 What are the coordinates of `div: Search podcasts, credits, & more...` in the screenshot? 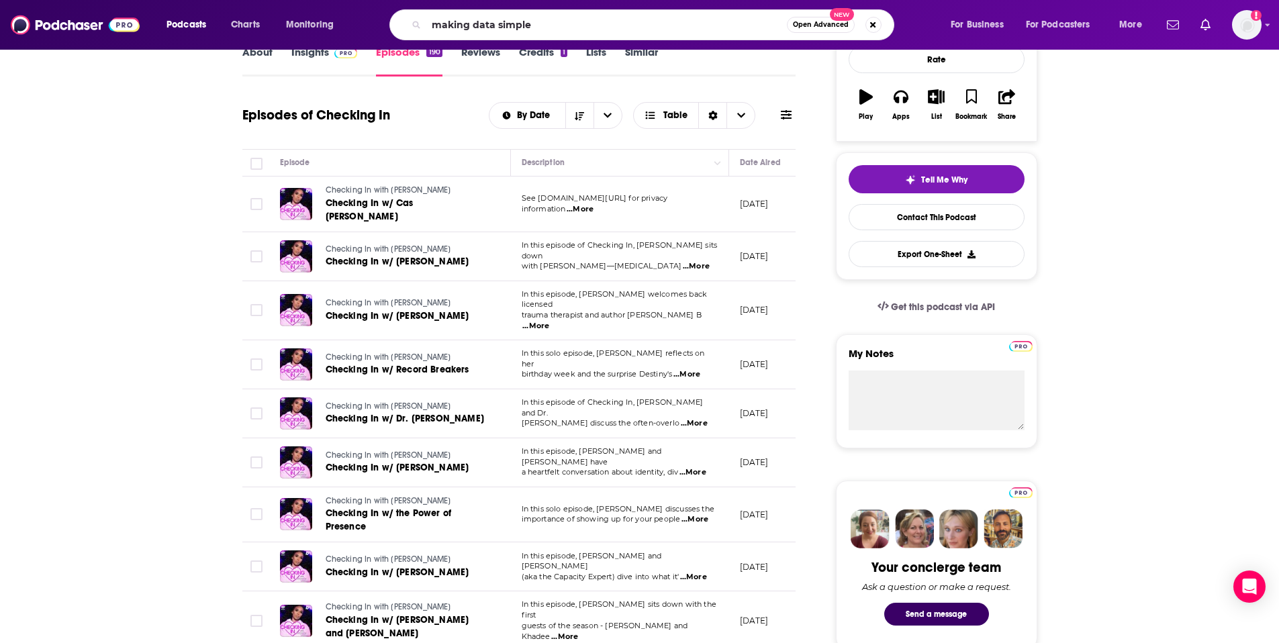 It's located at (654, 25).